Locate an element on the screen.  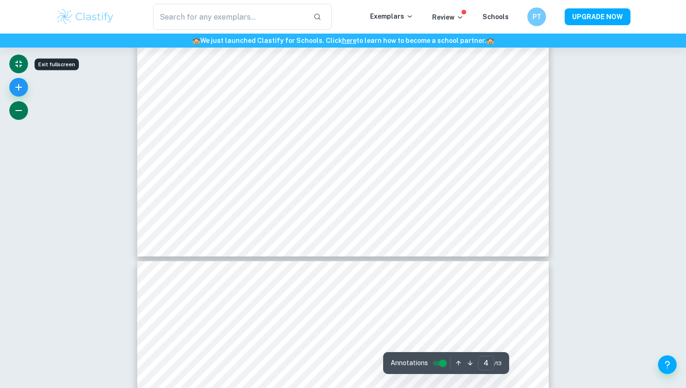
button: PT is located at coordinates (536, 17).